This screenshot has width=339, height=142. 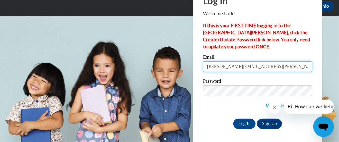 I want to click on label: Email, so click(x=257, y=58).